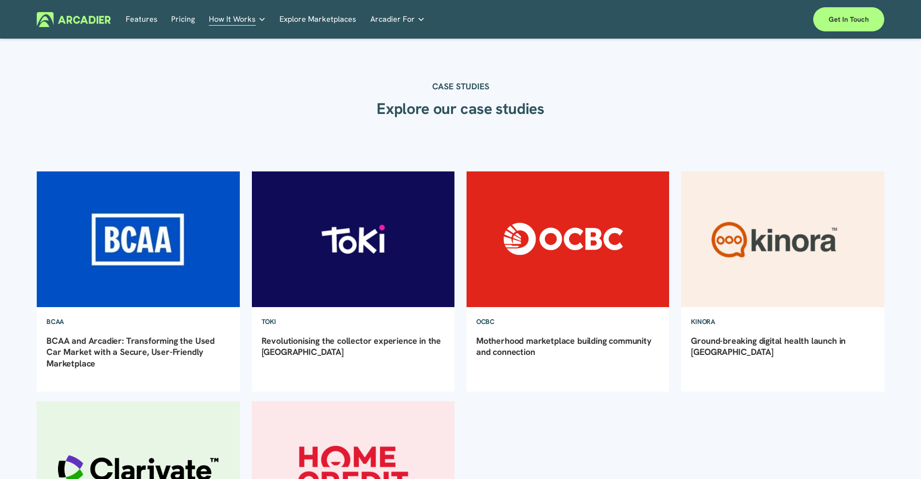 This screenshot has height=479, width=921. Describe the element at coordinates (568, 239) in the screenshot. I see `img: Motherhood marketplace building community and connection` at that location.